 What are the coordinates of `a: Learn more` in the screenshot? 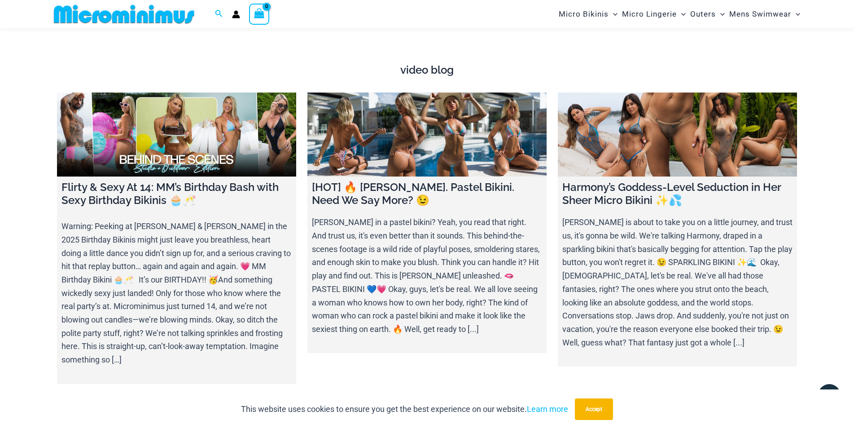 It's located at (548, 409).